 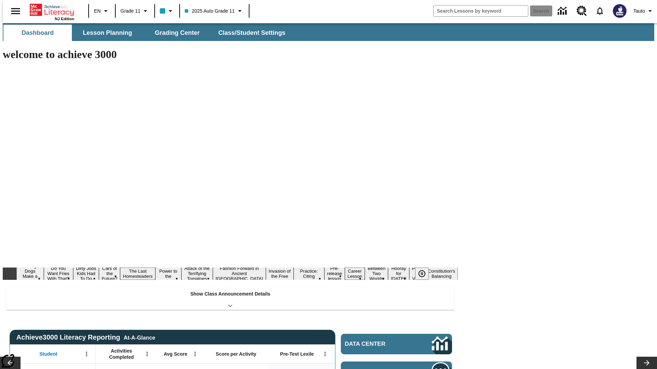 I want to click on div: At-A-Glance, so click(x=139, y=338).